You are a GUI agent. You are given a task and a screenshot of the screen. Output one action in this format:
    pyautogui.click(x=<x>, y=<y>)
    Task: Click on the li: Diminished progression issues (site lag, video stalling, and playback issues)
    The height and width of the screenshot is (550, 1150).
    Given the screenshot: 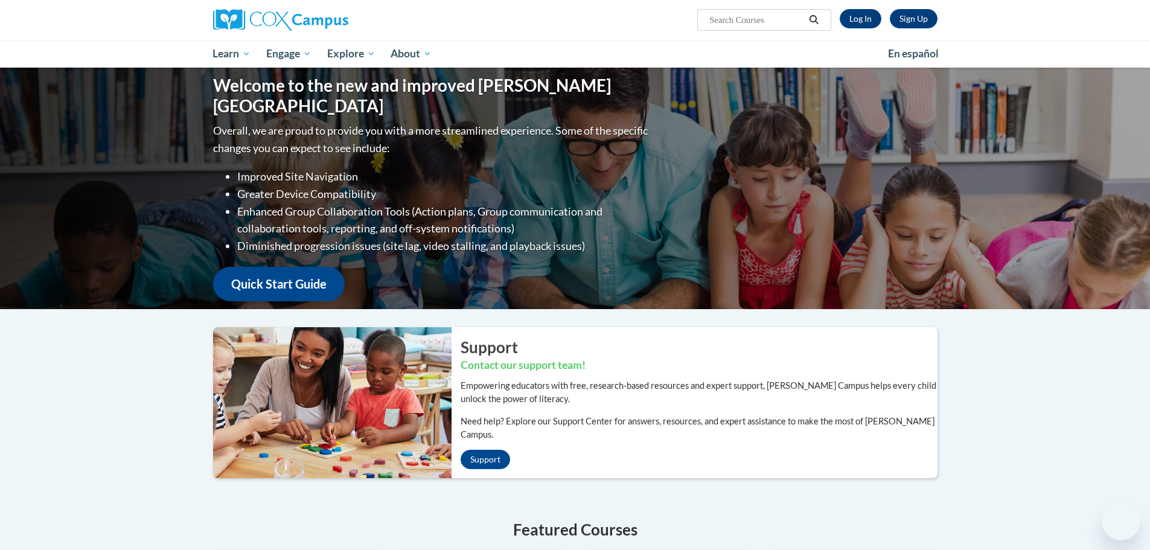 What is the action you would take?
    pyautogui.click(x=444, y=246)
    